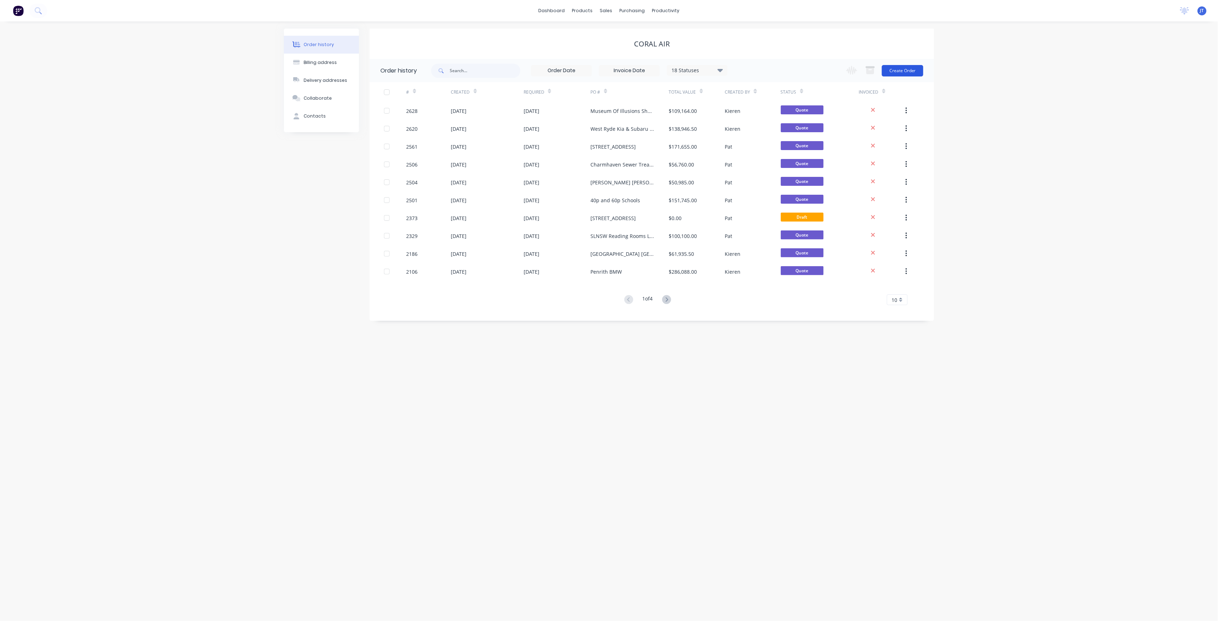 The image size is (1218, 621). What do you see at coordinates (412, 164) in the screenshot?
I see `div: 2506` at bounding box center [412, 164].